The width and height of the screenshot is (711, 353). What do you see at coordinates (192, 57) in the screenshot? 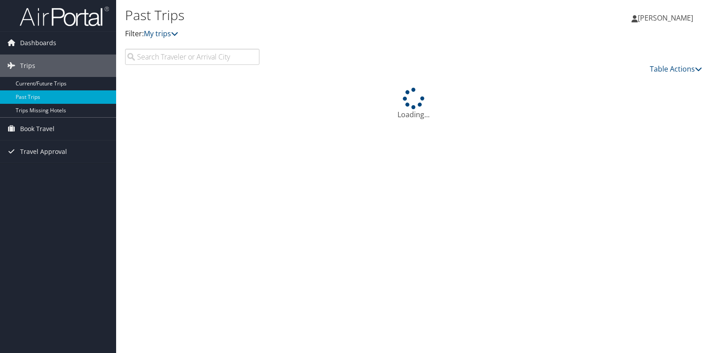
I see `input: Search Traveler or Arrival City` at bounding box center [192, 57].